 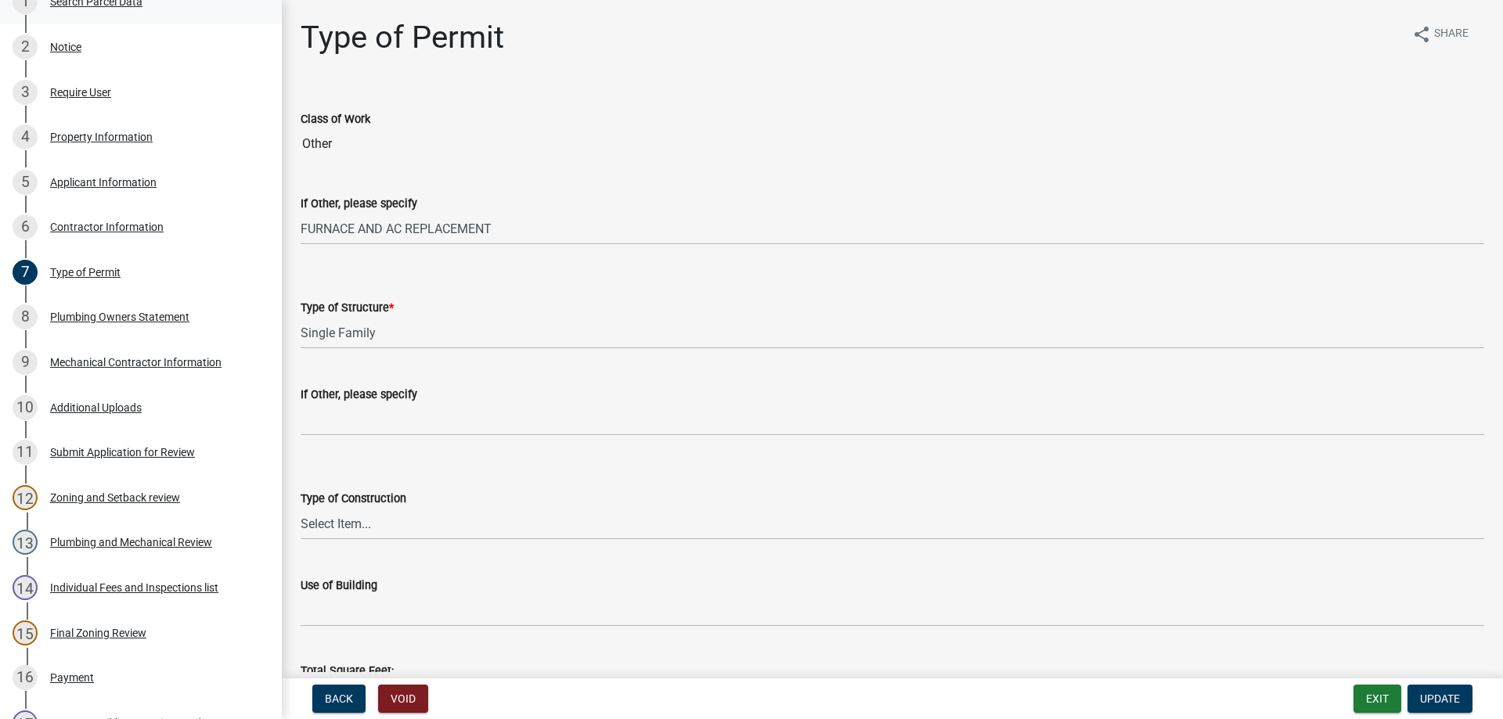 What do you see at coordinates (1377, 699) in the screenshot?
I see `button: Exit` at bounding box center [1377, 699].